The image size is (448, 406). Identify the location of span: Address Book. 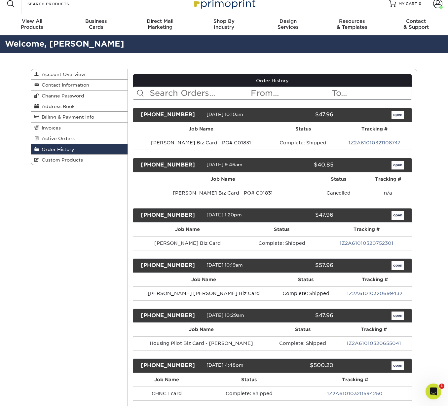
(57, 106).